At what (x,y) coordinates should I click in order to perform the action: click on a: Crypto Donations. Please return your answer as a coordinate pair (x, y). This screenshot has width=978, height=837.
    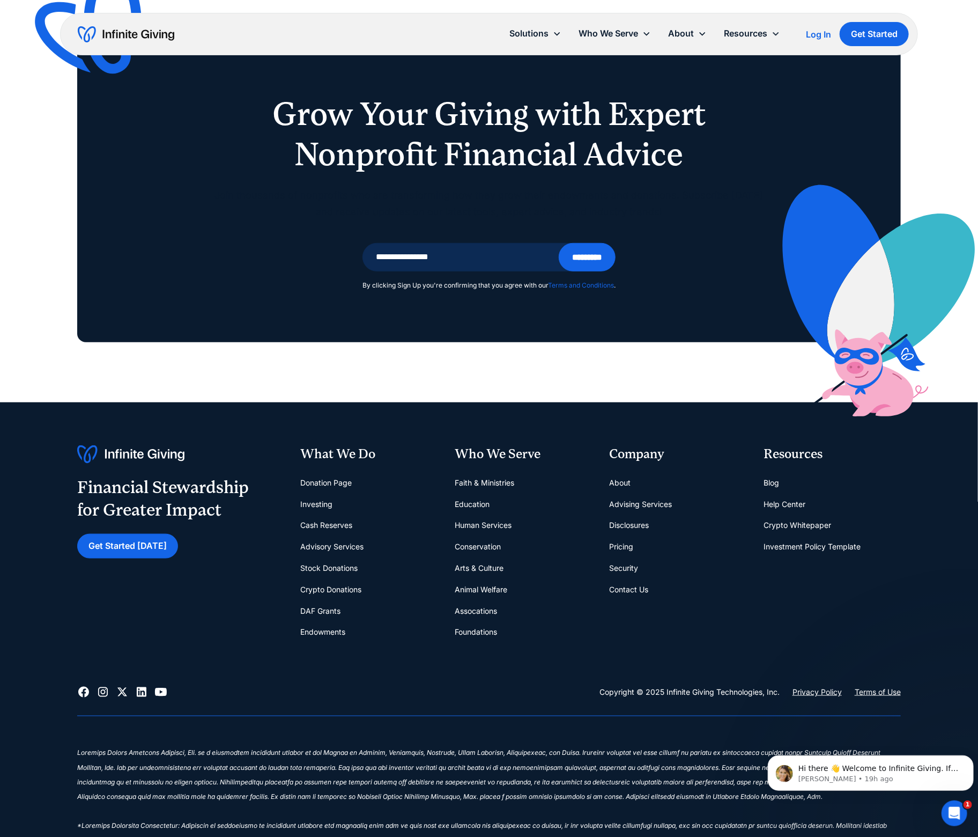
    Looking at the image, I should click on (331, 590).